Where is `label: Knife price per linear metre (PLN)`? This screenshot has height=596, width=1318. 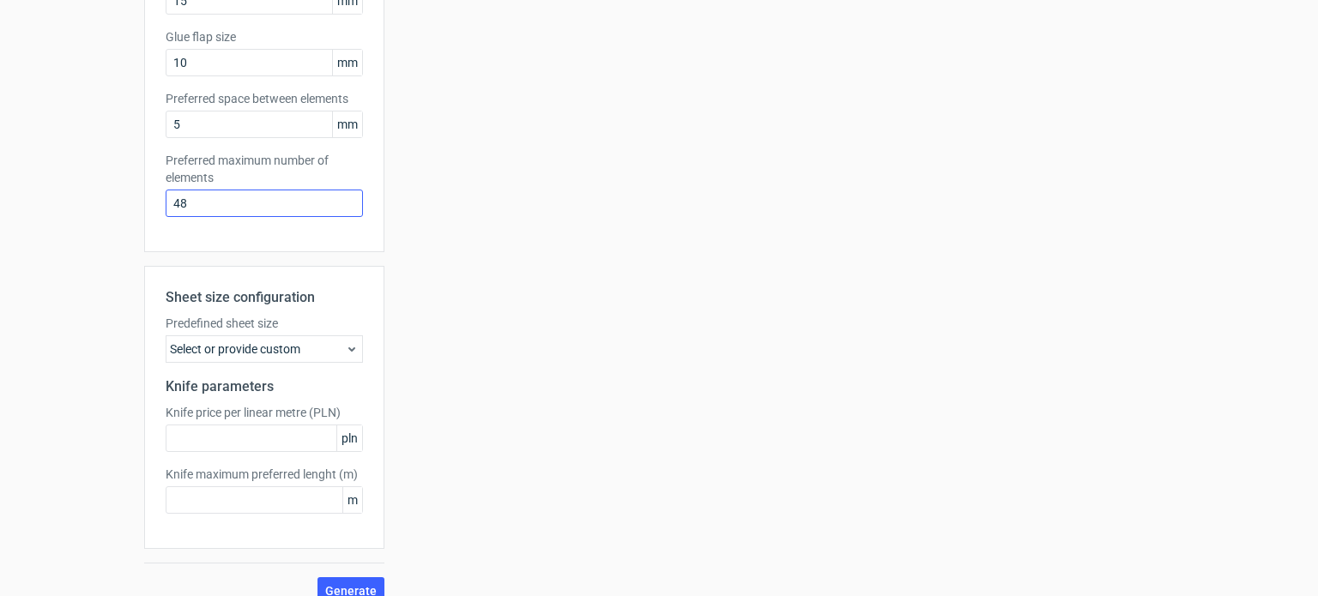
label: Knife price per linear metre (PLN) is located at coordinates (264, 413).